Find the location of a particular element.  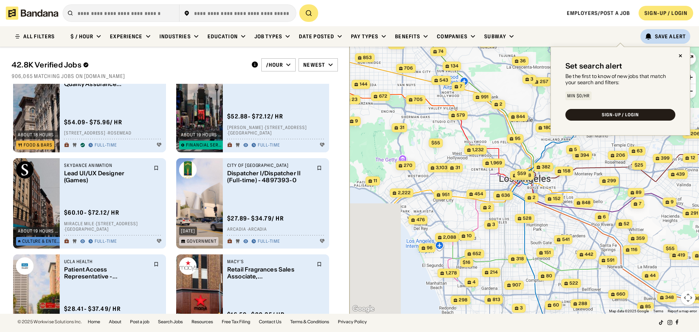

div: Financial Services is located at coordinates (205, 145).